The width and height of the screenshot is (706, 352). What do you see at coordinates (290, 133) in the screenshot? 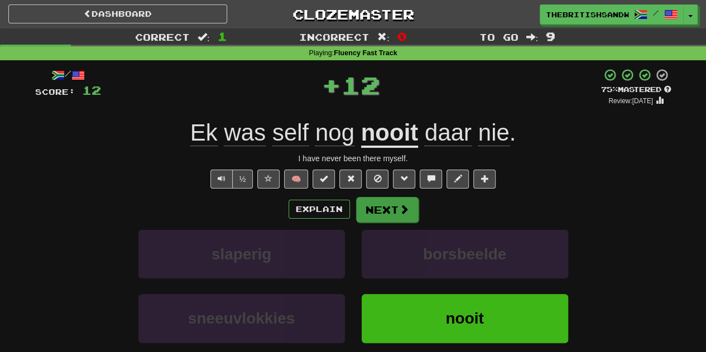
I see `span: self` at bounding box center [290, 133].